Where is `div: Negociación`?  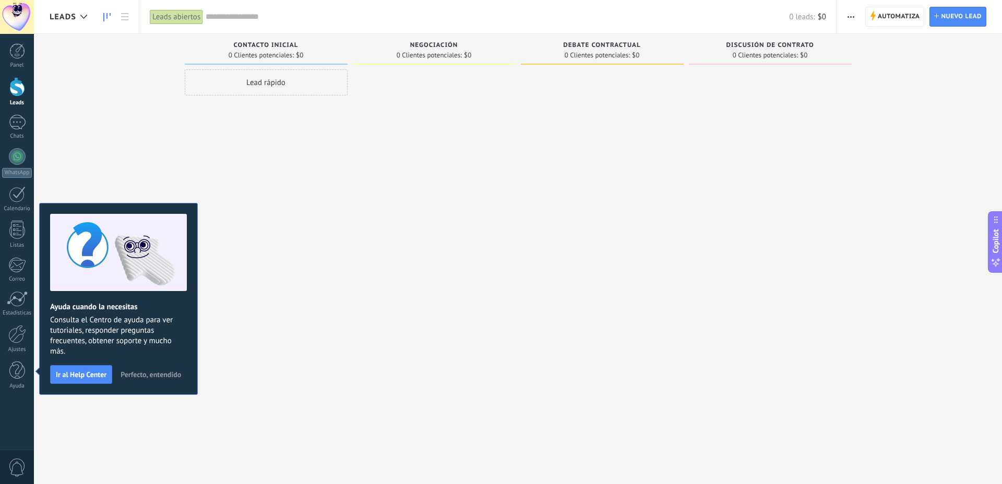 div: Negociación is located at coordinates (434, 46).